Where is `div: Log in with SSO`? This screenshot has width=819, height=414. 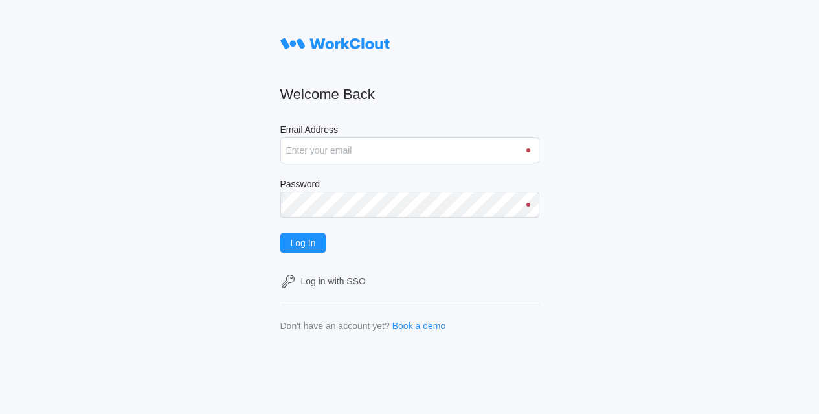
div: Log in with SSO is located at coordinates (334, 281).